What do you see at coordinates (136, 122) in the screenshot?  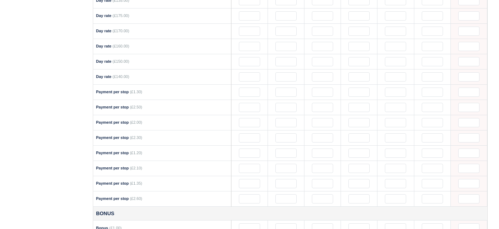 I see `span: (£2.00)` at bounding box center [136, 122].